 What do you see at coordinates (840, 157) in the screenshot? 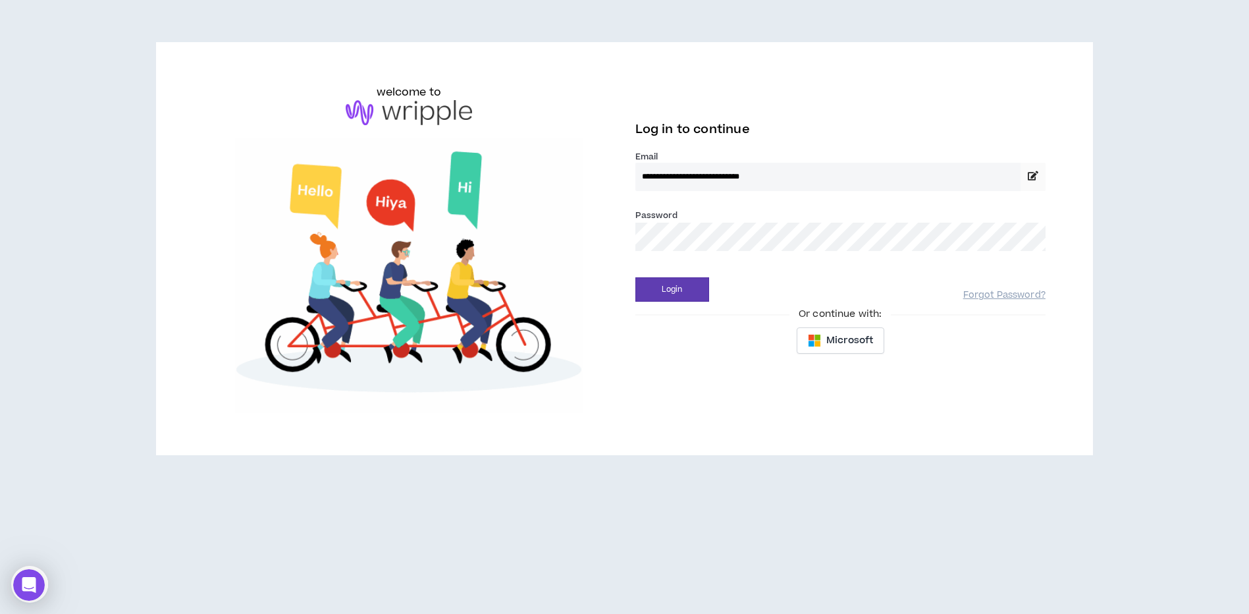
I see `label: Email` at bounding box center [840, 157].